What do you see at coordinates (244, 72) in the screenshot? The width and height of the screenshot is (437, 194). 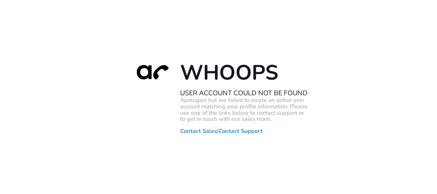 I see `h1: Whoops` at bounding box center [244, 72].